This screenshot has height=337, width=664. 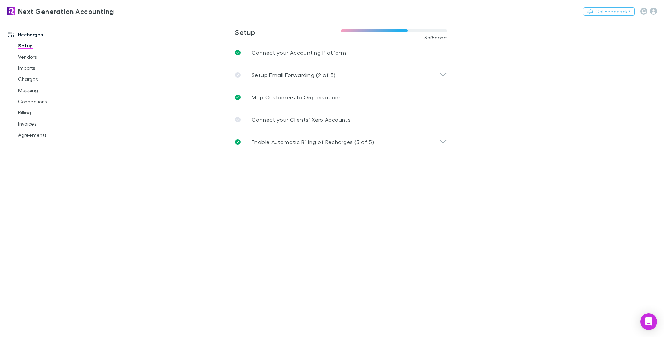 I want to click on p: Map Customers to Organisations, so click(x=297, y=97).